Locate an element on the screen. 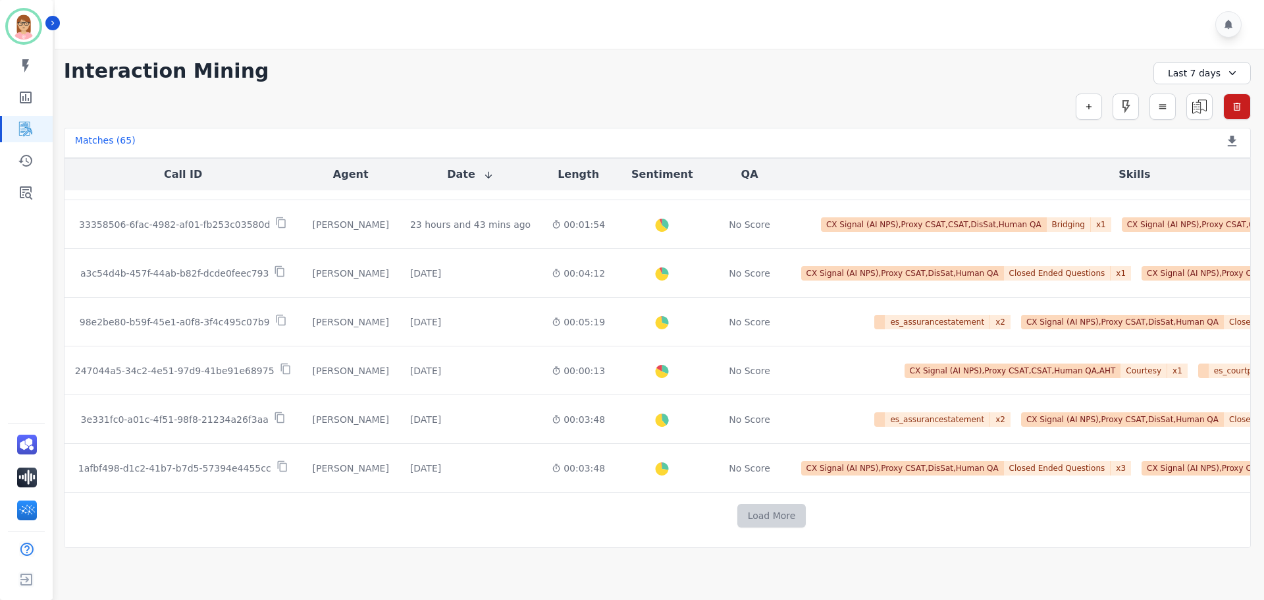 The height and width of the screenshot is (600, 1264). p: 33358506-6fac-4982-af01-fb253c03580d is located at coordinates (174, 225).